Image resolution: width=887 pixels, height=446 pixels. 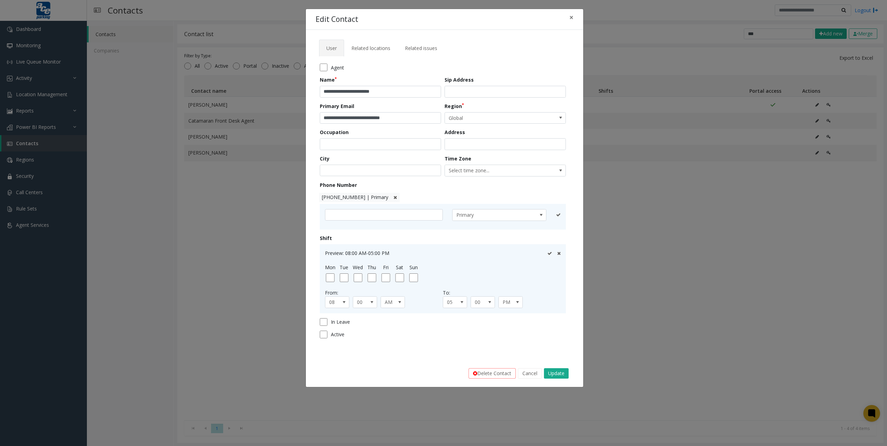 What do you see at coordinates (492, 374) in the screenshot?
I see `button: Delete Contact` at bounding box center [492, 374].